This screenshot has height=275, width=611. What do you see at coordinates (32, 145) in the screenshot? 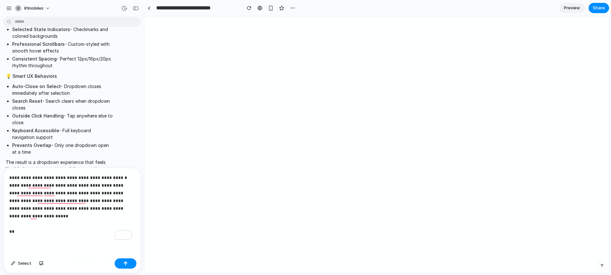
I see `strong: Prevents Overlap` at bounding box center [32, 145].